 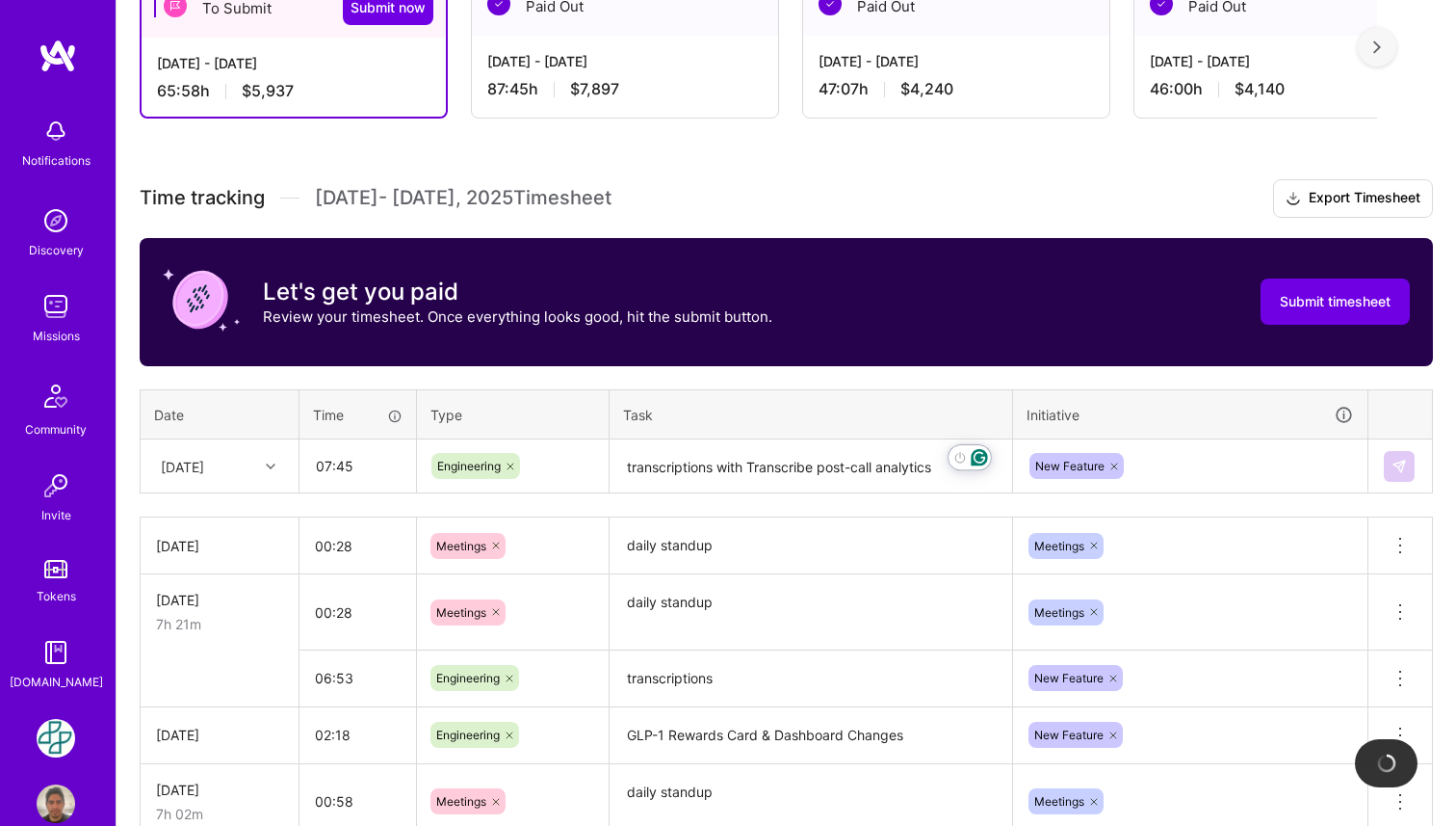 I want to click on span: $4,140, so click(x=1260, y=88).